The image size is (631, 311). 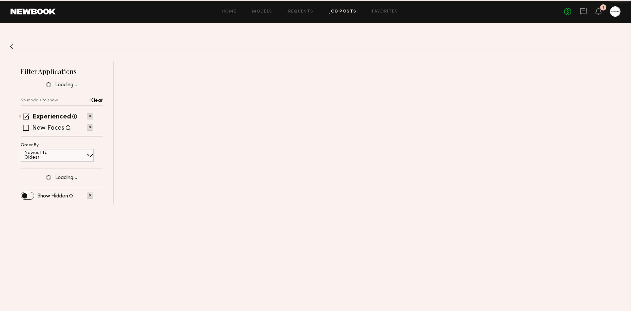 What do you see at coordinates (262, 12) in the screenshot?
I see `a: Models` at bounding box center [262, 12].